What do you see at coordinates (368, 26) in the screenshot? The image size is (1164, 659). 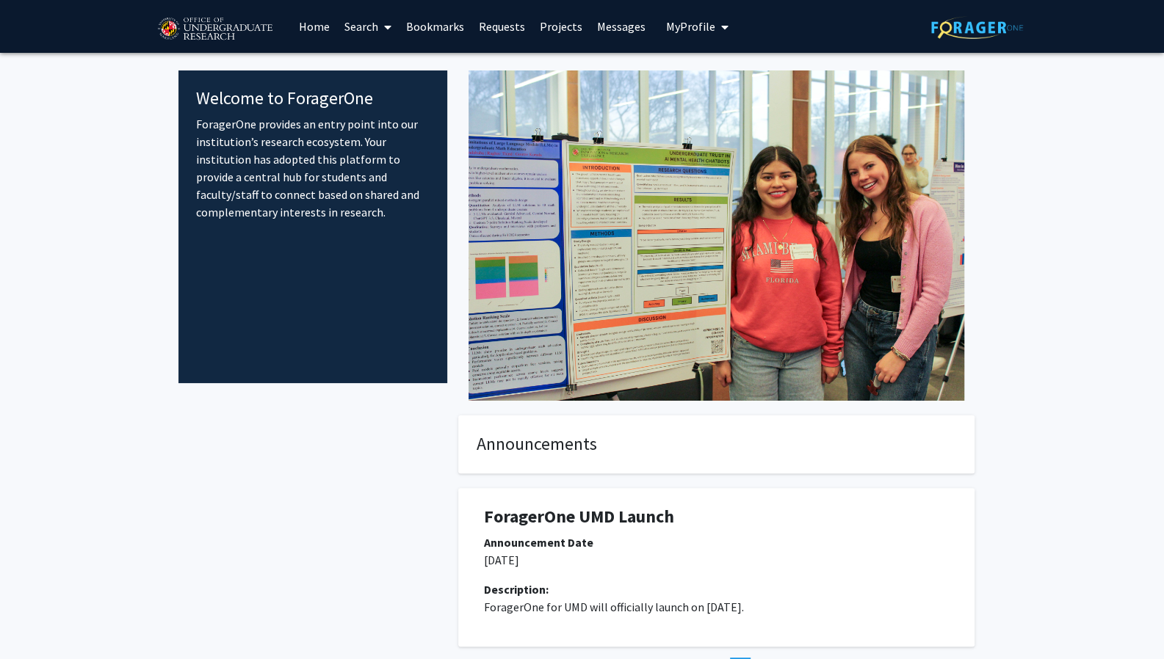 I see `a: Search` at bounding box center [368, 26].